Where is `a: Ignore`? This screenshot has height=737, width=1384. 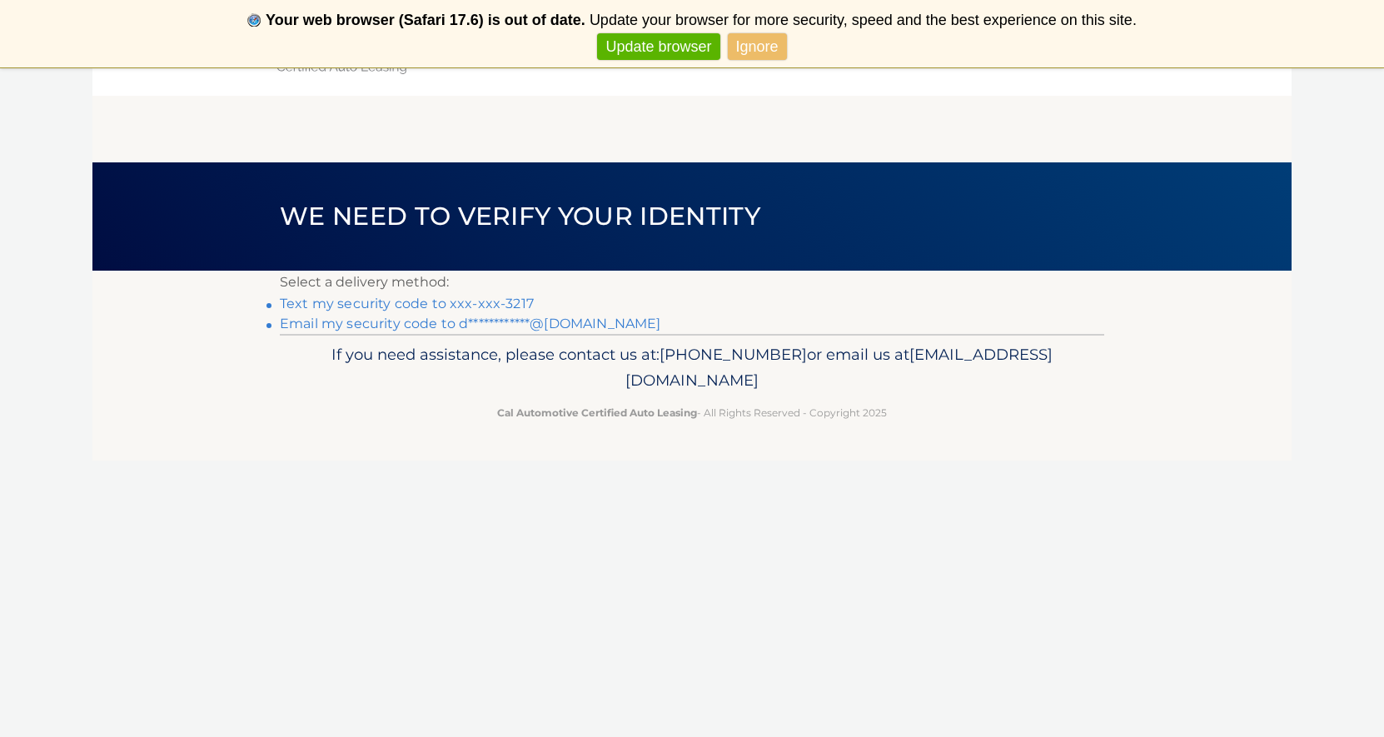
a: Ignore is located at coordinates (757, 47).